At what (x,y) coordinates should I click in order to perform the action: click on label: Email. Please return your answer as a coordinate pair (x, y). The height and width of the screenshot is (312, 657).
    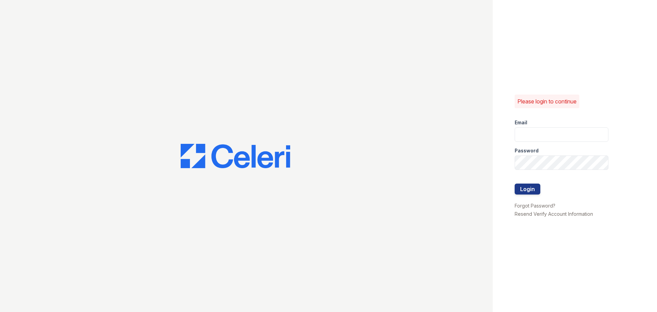
    Looking at the image, I should click on (521, 123).